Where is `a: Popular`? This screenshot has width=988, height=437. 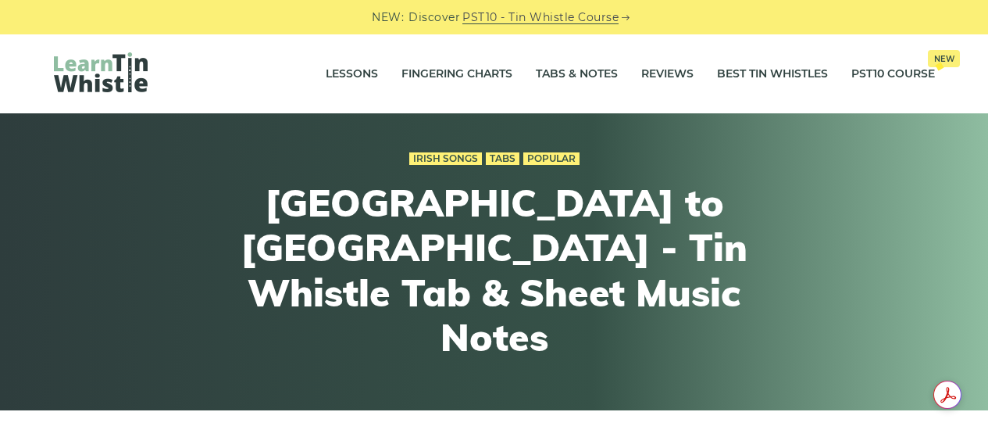
a: Popular is located at coordinates (552, 159).